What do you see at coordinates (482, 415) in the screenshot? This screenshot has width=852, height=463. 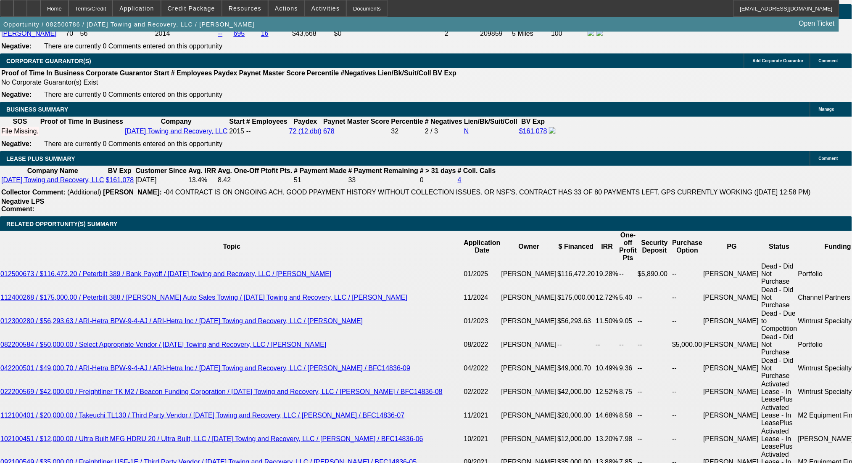 I see `td: 11/2021` at bounding box center [482, 415].